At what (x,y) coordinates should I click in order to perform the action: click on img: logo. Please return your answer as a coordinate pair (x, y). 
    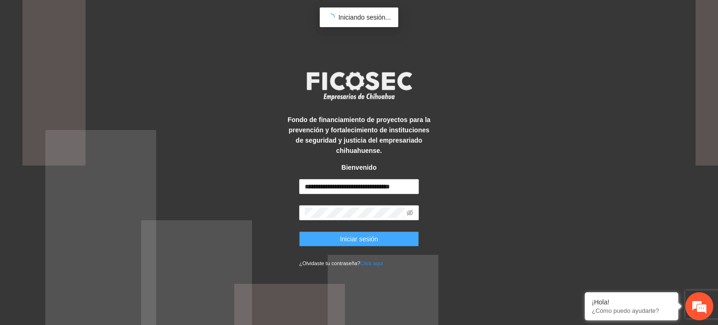
    Looking at the image, I should click on (359, 86).